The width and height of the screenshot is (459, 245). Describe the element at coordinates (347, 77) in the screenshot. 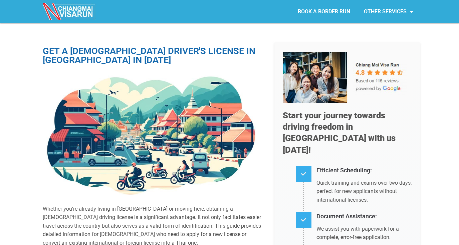

I see `img: Our 5-star team` at that location.